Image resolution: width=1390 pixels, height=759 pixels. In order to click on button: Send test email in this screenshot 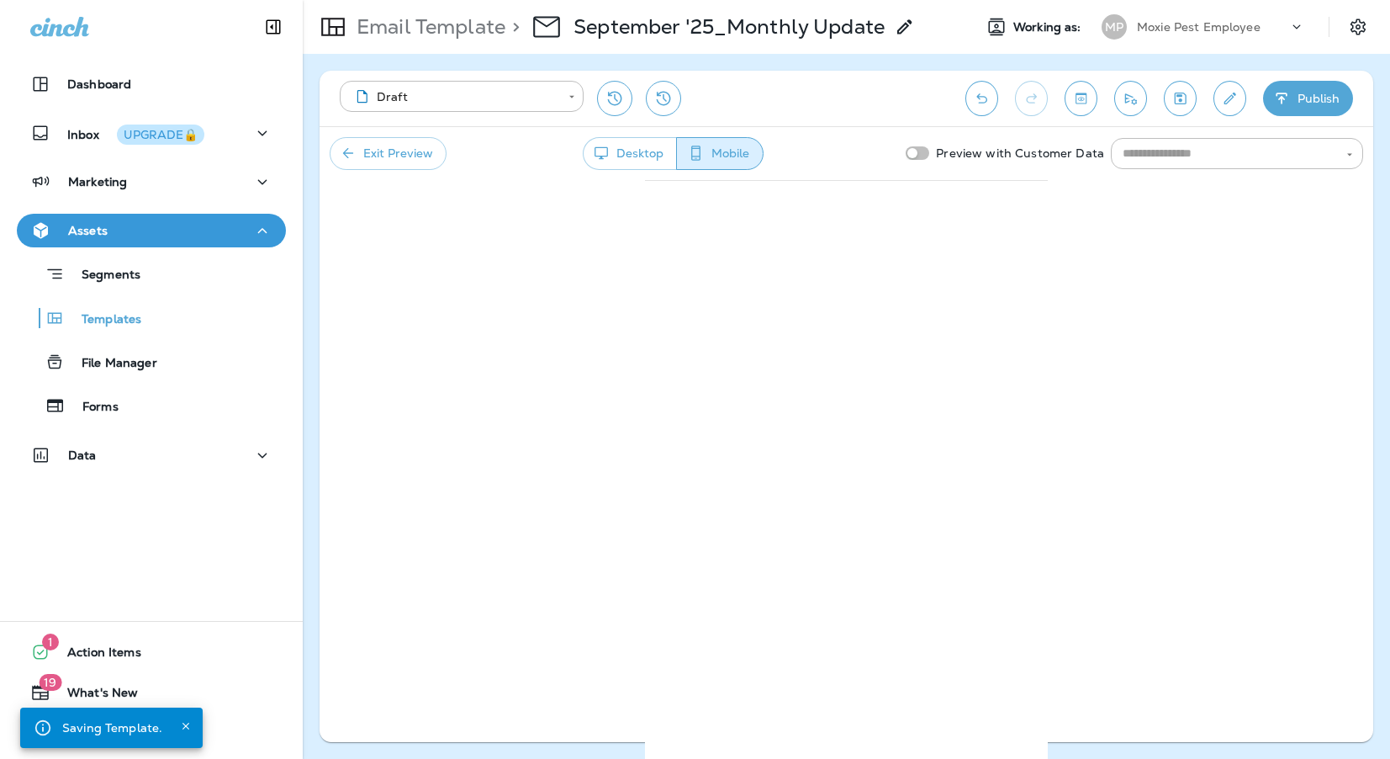, I will do `click(1131, 98)`.